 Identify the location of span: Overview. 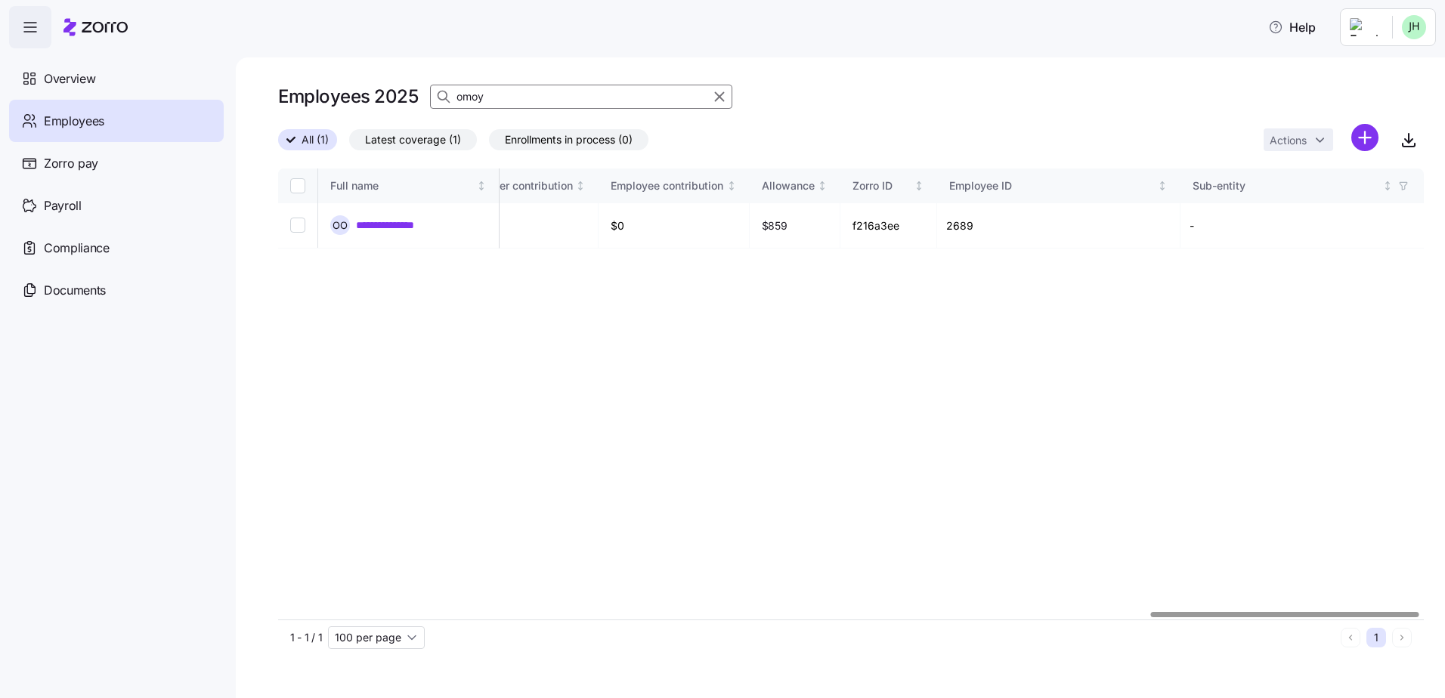
(70, 79).